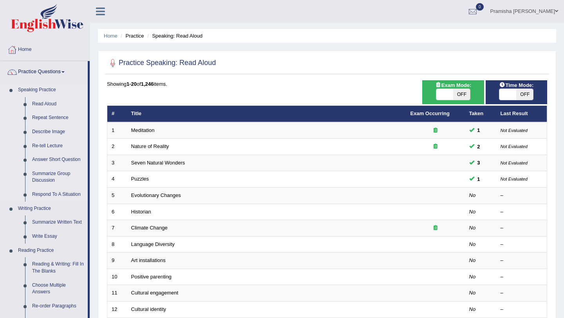  I want to click on span: Exam Mode:, so click(453, 85).